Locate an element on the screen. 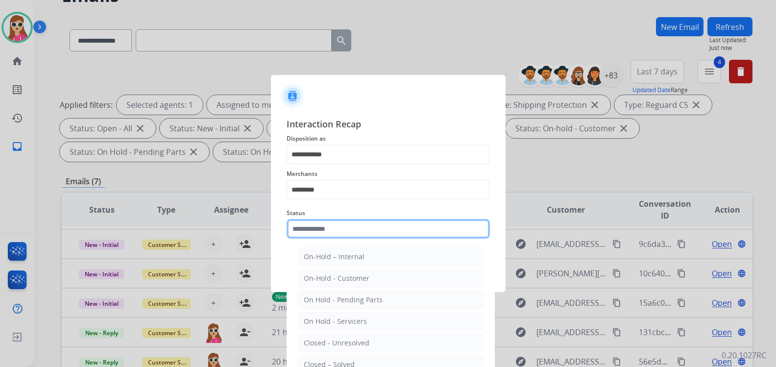 The image size is (776, 367). span: Disposition as is located at coordinates (388, 139).